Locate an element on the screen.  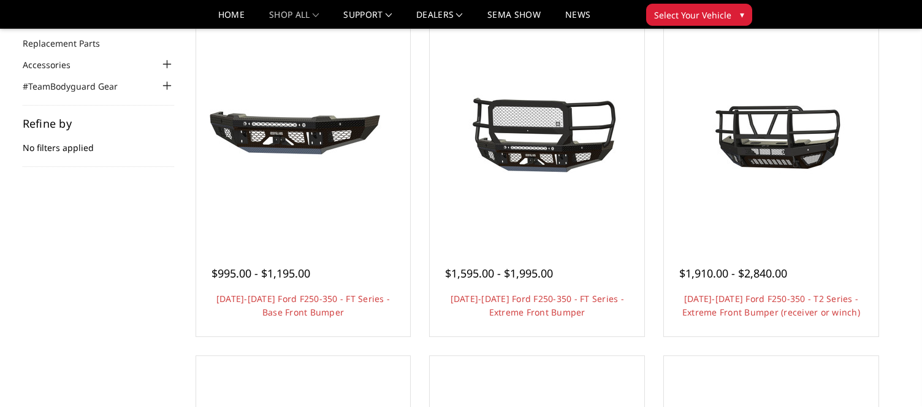
span: $995.00 - $1,195.00 is located at coordinates (261, 273).